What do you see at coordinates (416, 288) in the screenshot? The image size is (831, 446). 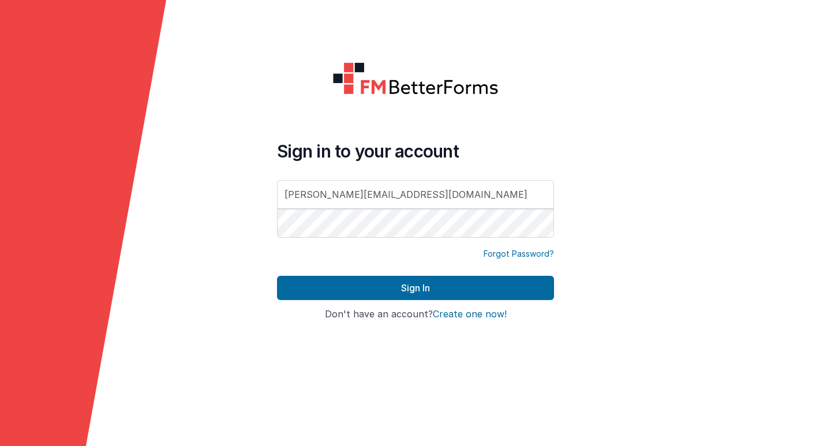 I see `button: Sign In` at bounding box center [416, 288].